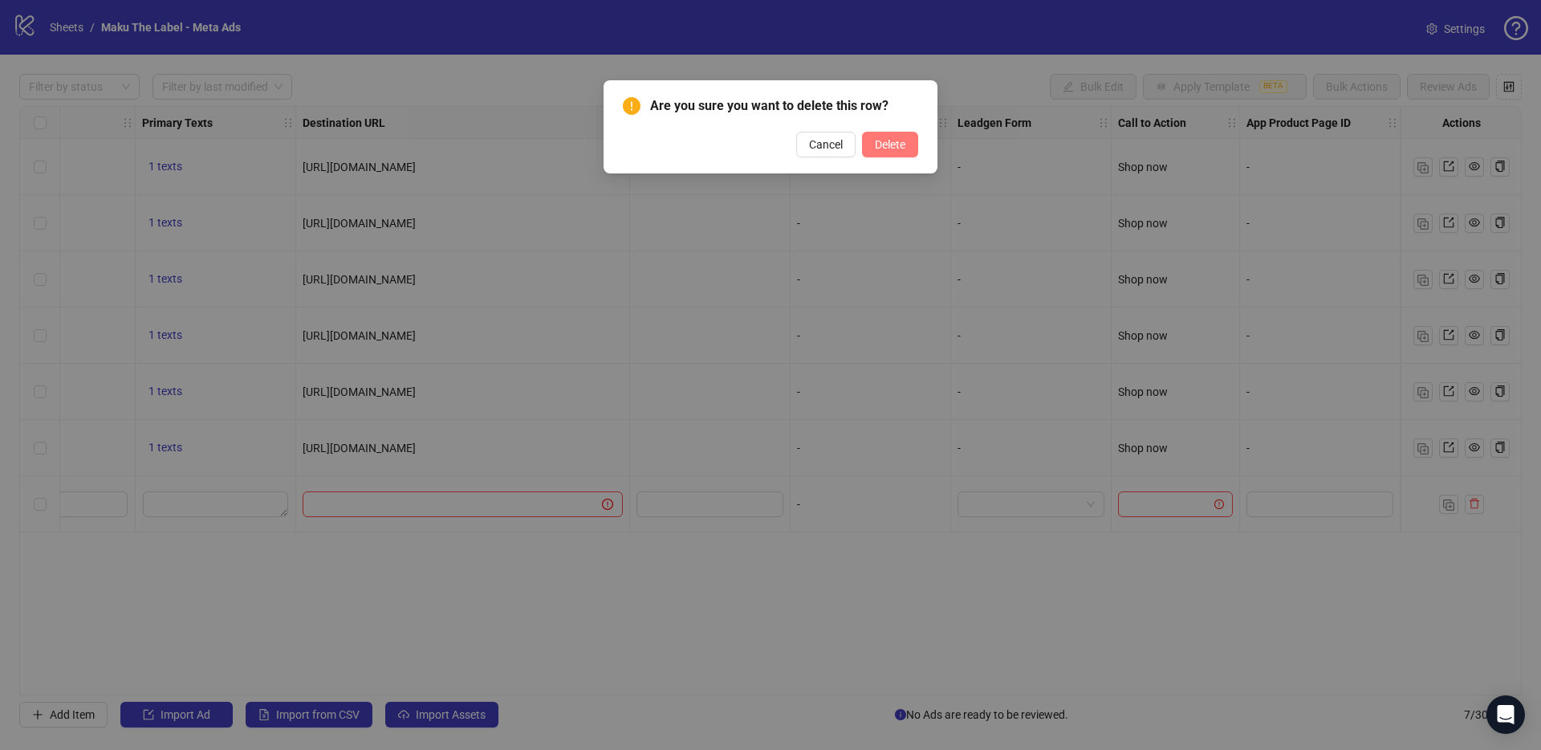 The height and width of the screenshot is (750, 1541). What do you see at coordinates (826, 144) in the screenshot?
I see `button: Cancel` at bounding box center [826, 144].